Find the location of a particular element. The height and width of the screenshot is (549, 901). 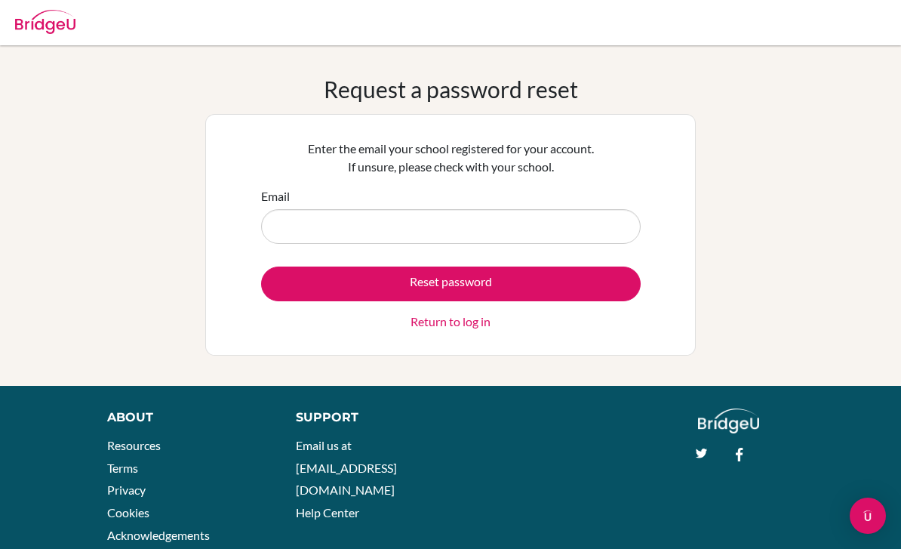

label: Email is located at coordinates (276, 196).